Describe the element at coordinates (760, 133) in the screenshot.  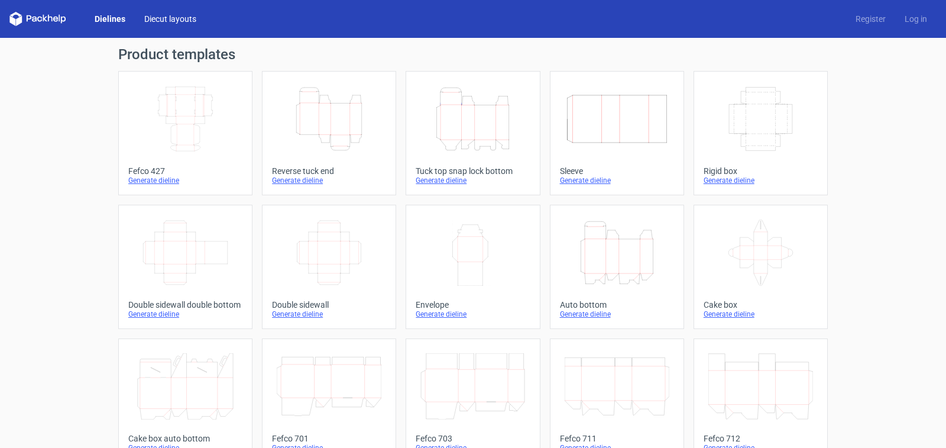
I see `a: Rigid boxGenerate dieline` at that location.